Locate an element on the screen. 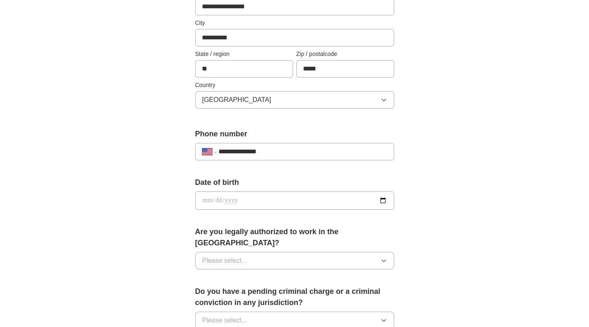  label: Date of birth is located at coordinates (295, 182).